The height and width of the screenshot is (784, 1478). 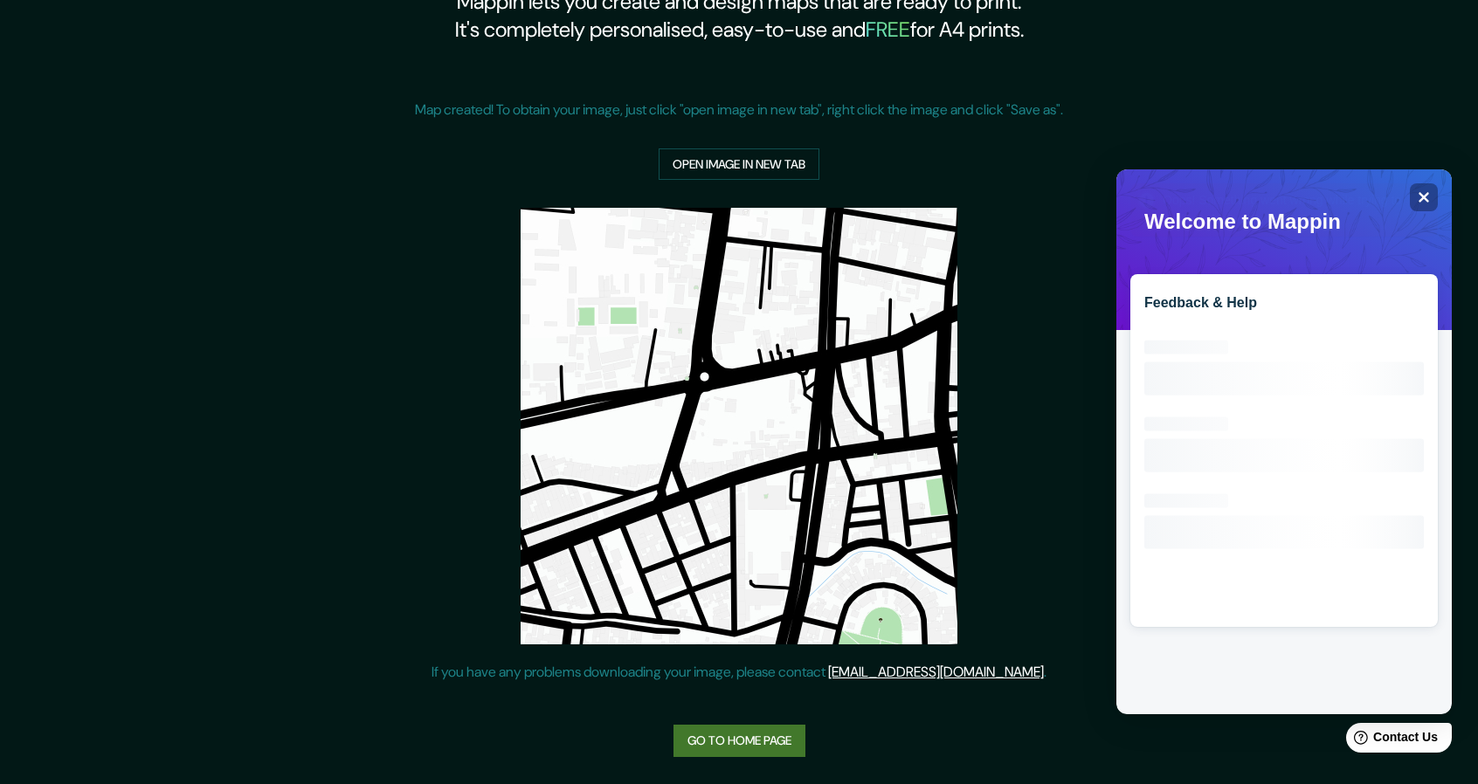 What do you see at coordinates (171, 40) in the screenshot?
I see `div: Oops! Something went wrong while trying to perform this action.` at bounding box center [171, 40].